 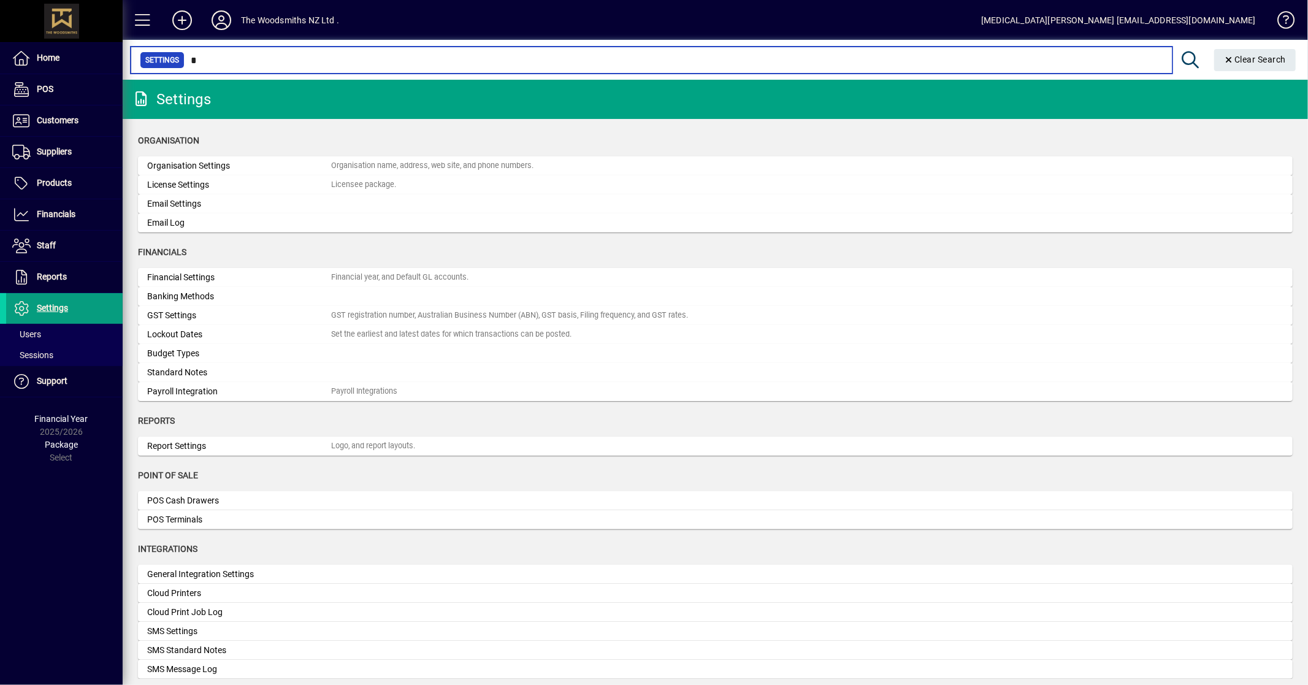 What do you see at coordinates (239, 204) in the screenshot?
I see `div: Email Settings` at bounding box center [239, 204].